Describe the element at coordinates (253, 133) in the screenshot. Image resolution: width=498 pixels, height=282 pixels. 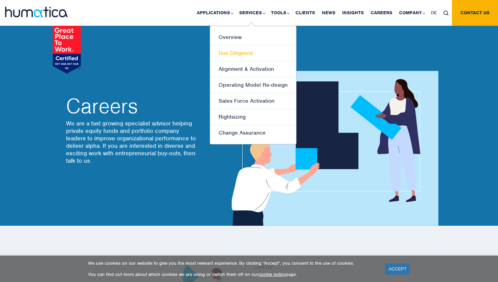
I see `a: Change Assurance` at that location.